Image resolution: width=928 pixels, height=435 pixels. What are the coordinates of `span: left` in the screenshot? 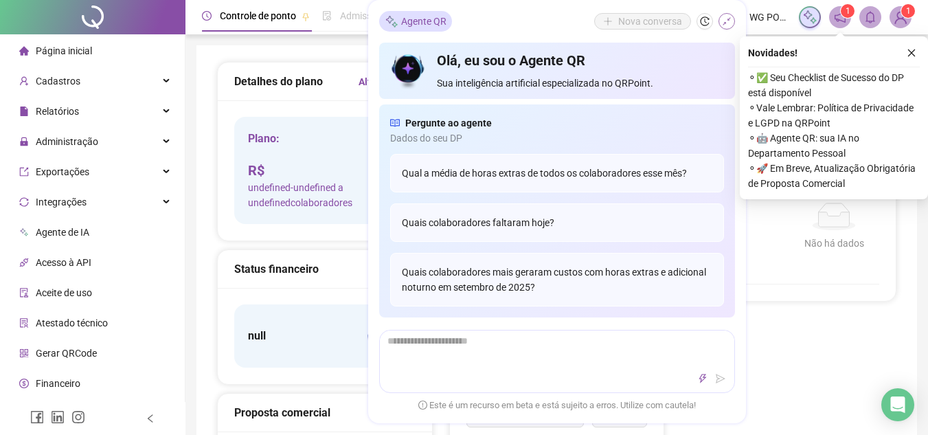 It's located at (150, 418).